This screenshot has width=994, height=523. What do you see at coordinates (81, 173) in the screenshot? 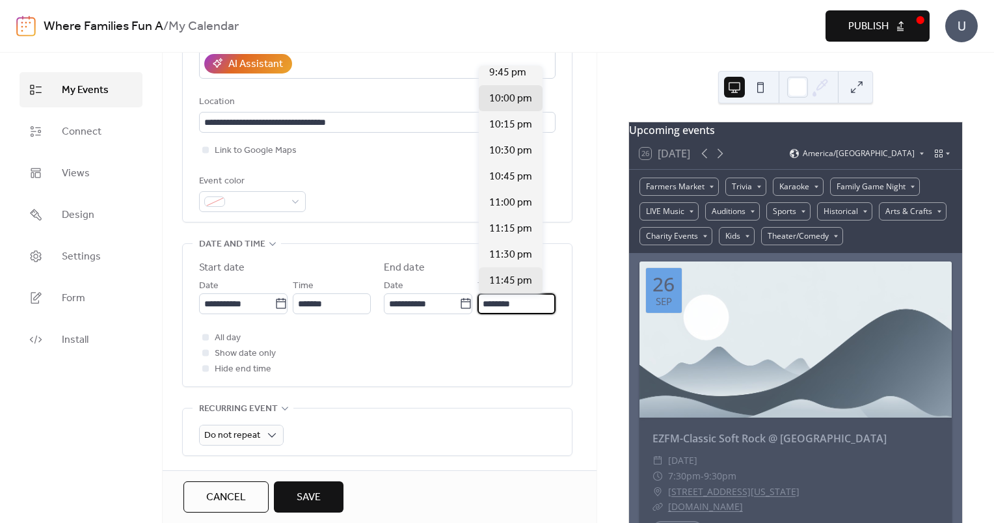
I see `a: Views` at bounding box center [81, 173].